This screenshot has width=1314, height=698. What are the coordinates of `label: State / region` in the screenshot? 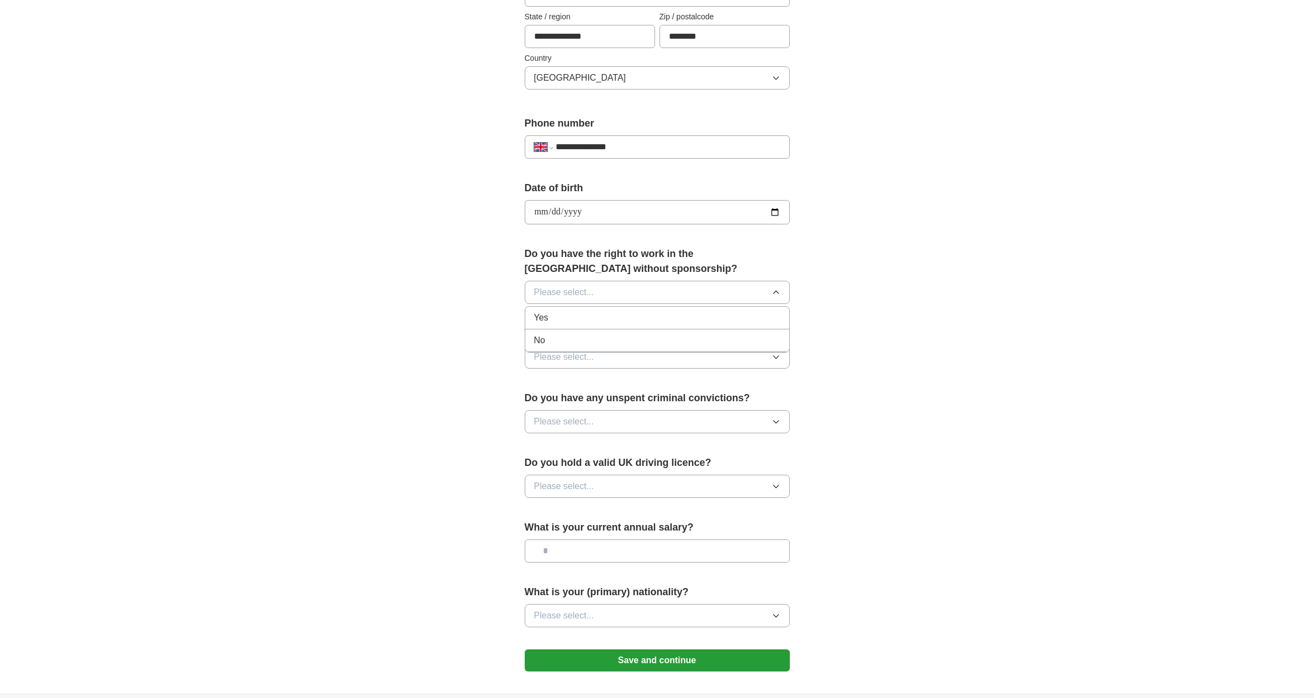 It's located at (590, 17).